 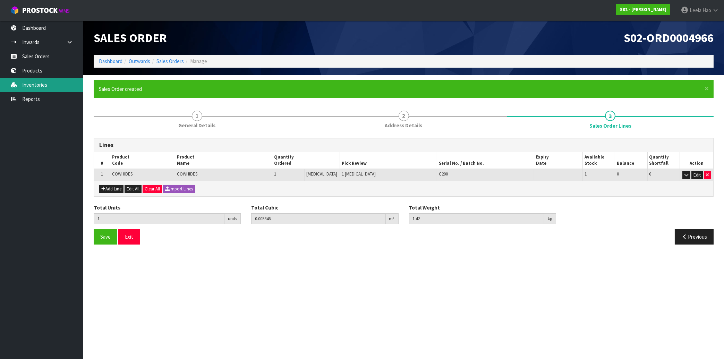 What do you see at coordinates (486, 161) in the screenshot?
I see `th: Serial No. / Batch No.` at bounding box center [486, 161].